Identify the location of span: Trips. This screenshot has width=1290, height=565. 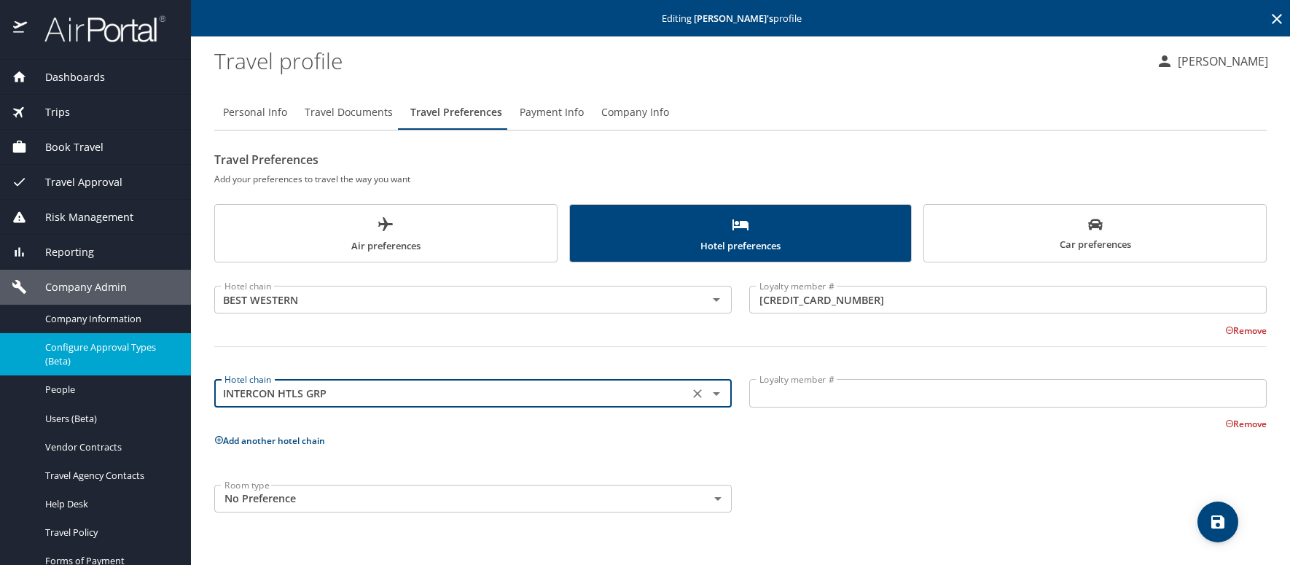
(48, 112).